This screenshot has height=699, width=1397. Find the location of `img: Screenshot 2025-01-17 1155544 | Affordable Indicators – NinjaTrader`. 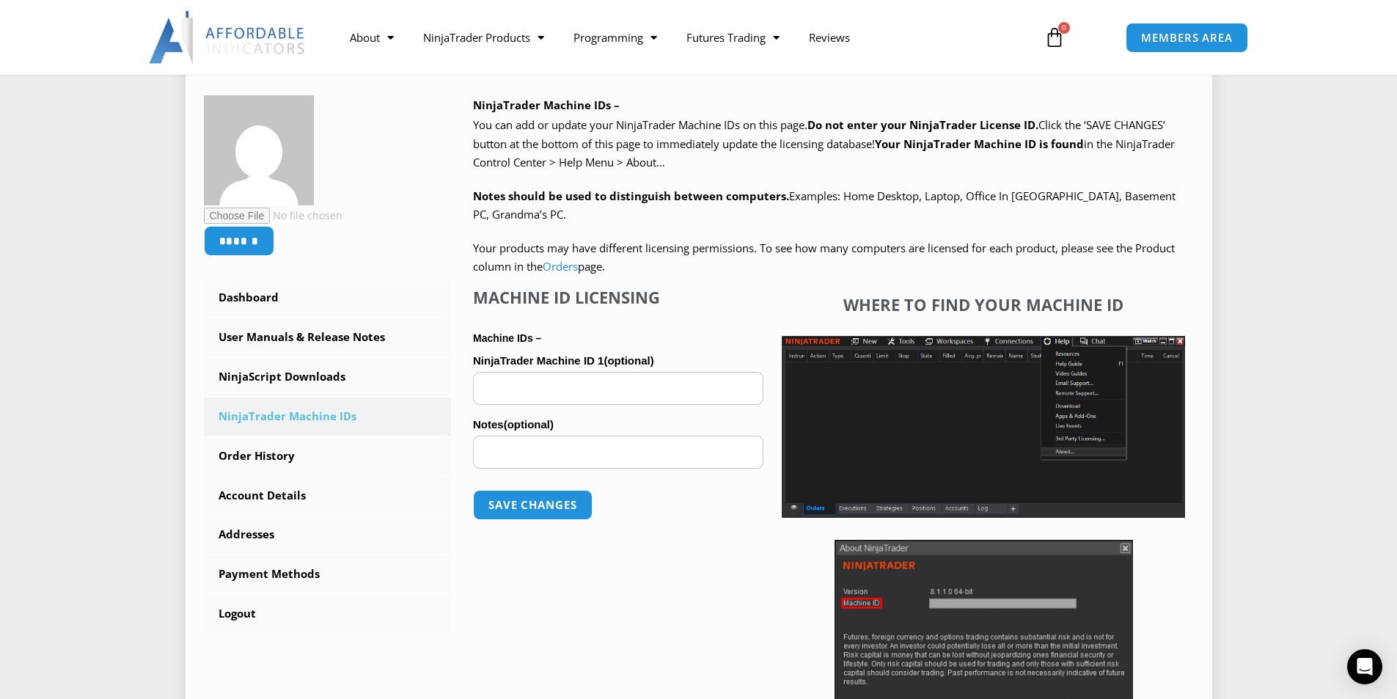

img: Screenshot 2025-01-17 1155544 | Affordable Indicators – NinjaTrader is located at coordinates (983, 427).